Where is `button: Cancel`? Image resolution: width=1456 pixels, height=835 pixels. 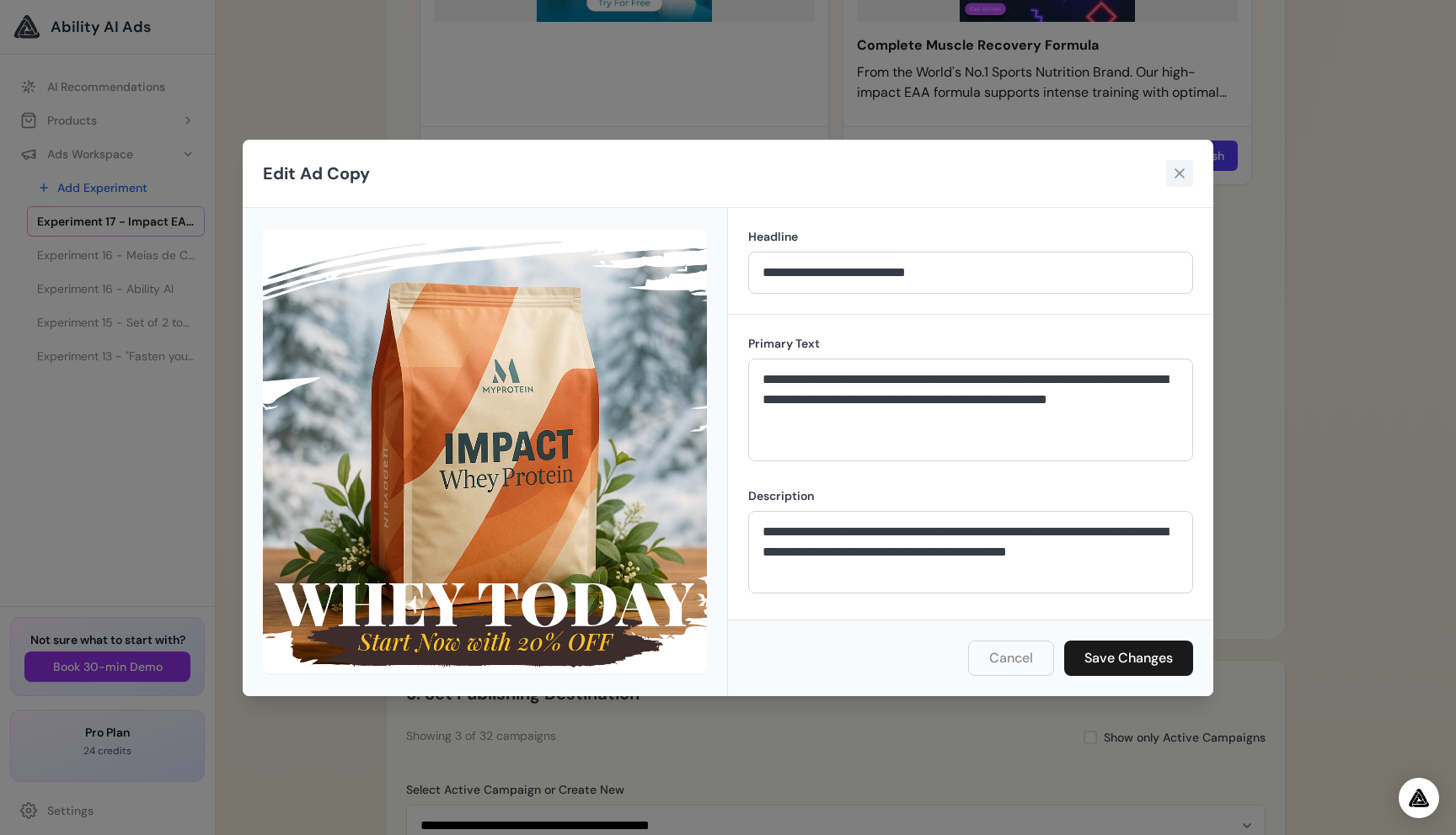
button: Cancel is located at coordinates (1011, 659).